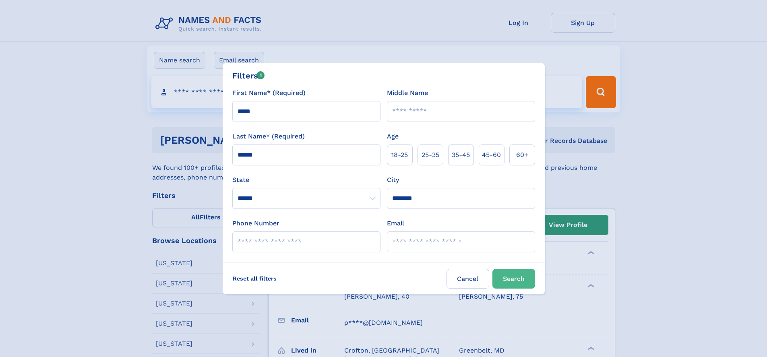 The image size is (767, 357). I want to click on label: Middle Name, so click(408, 93).